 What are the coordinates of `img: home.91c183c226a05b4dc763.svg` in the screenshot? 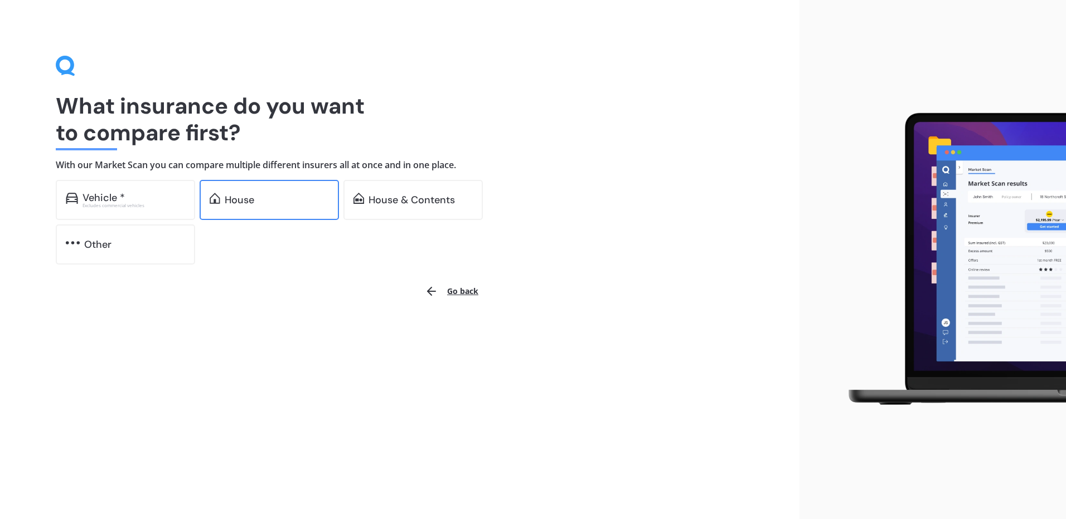 It's located at (215, 198).